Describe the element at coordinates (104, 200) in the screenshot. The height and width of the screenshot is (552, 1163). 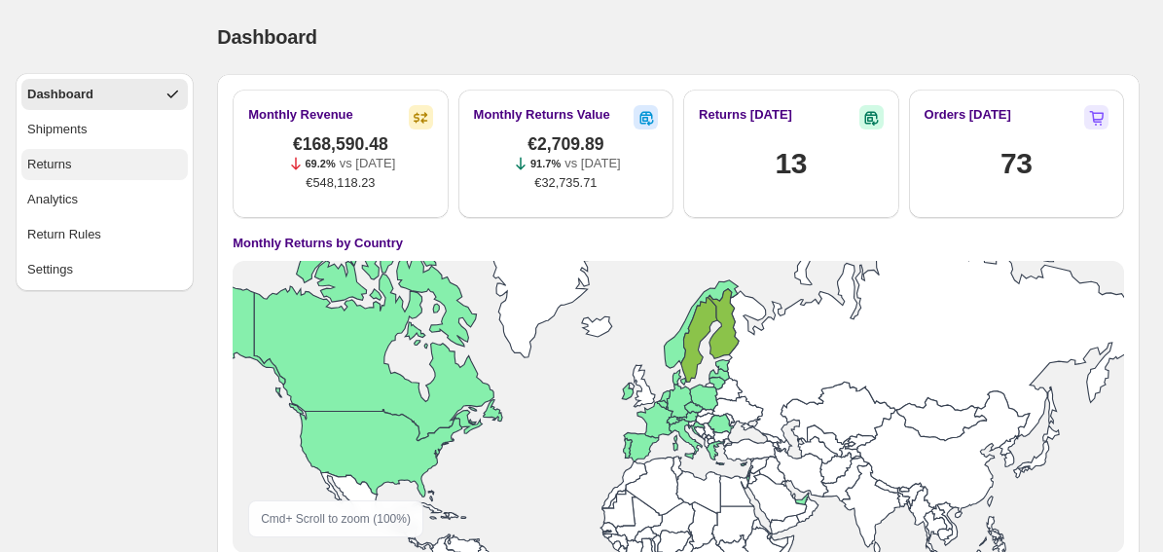
I see `button: Analytics` at that location.